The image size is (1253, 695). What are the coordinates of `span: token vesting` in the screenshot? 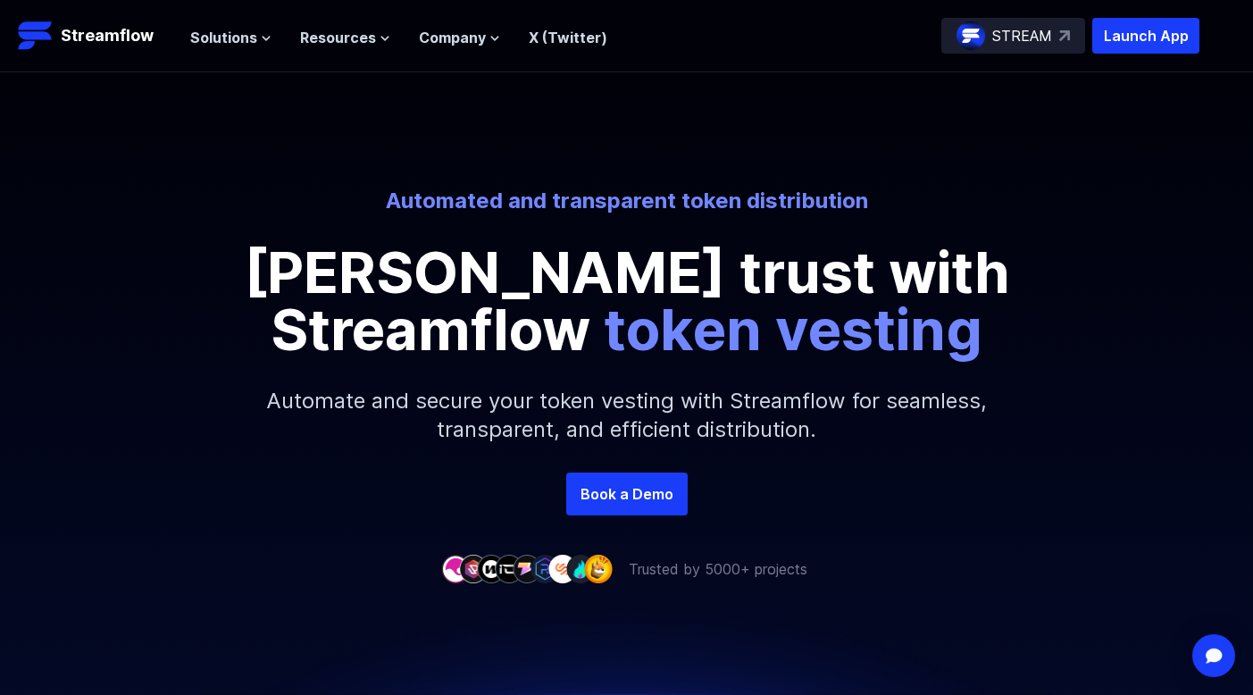 It's located at (793, 329).